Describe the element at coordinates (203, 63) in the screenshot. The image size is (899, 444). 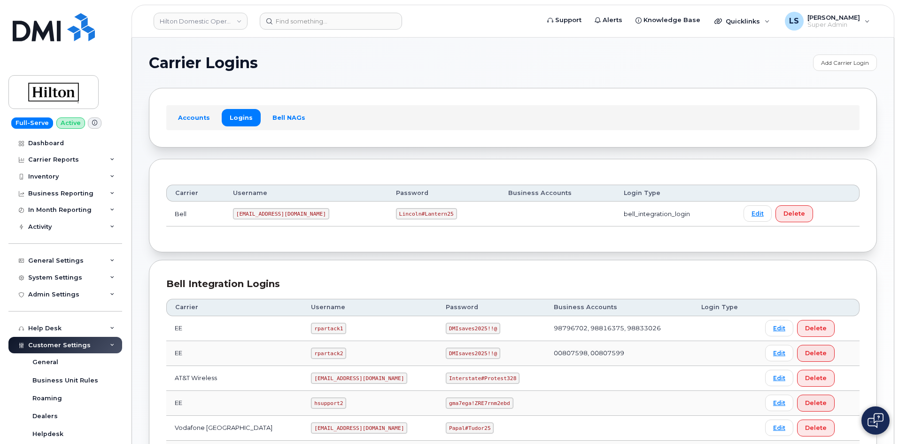
I see `span: Carrier Logins` at that location.